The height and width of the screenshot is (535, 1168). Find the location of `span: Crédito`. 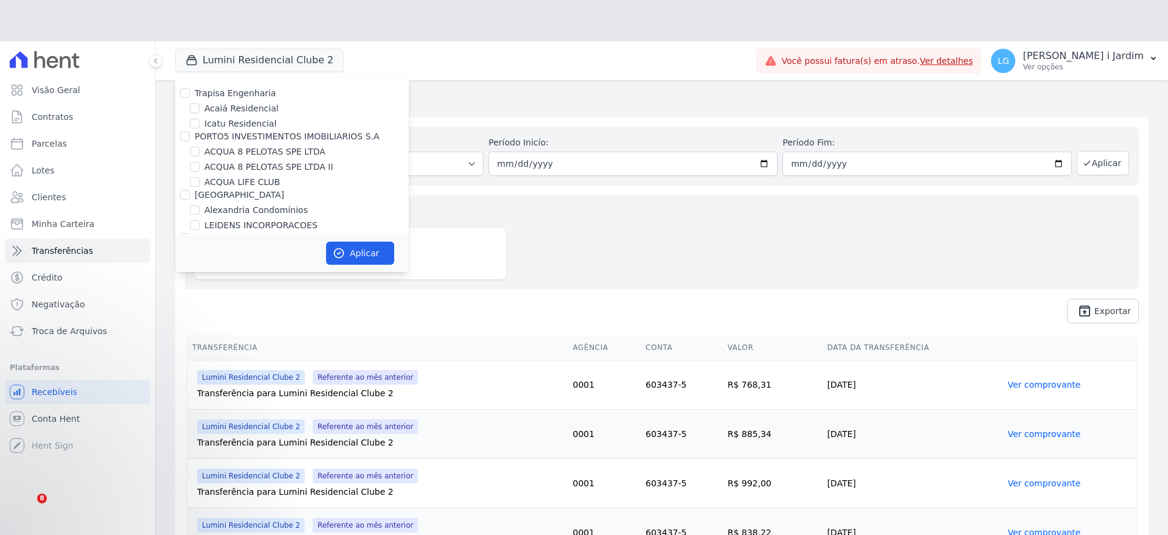

span: Crédito is located at coordinates (47, 277).